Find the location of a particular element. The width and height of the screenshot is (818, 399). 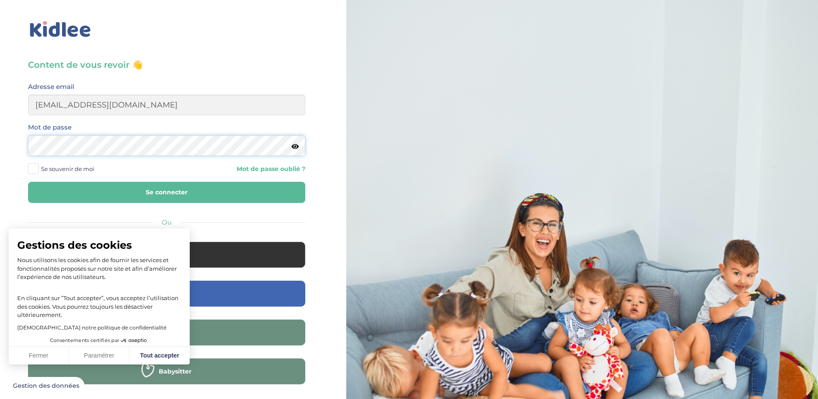

label: Mot de passe is located at coordinates (50, 127).